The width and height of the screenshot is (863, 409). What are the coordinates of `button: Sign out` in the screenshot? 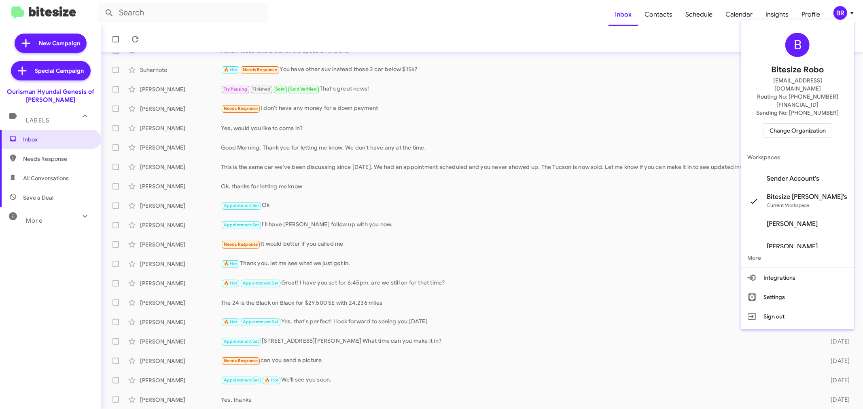 It's located at (797, 317).